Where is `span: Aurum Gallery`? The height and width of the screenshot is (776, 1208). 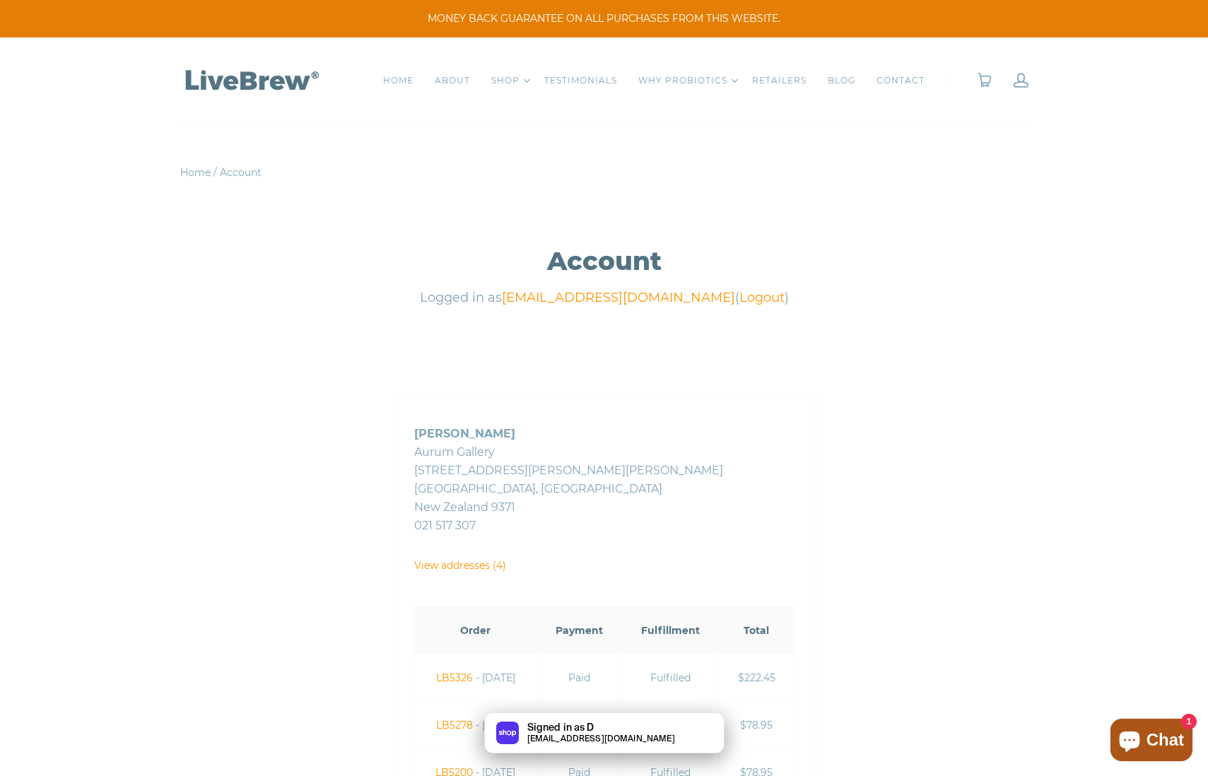
span: Aurum Gallery is located at coordinates (455, 452).